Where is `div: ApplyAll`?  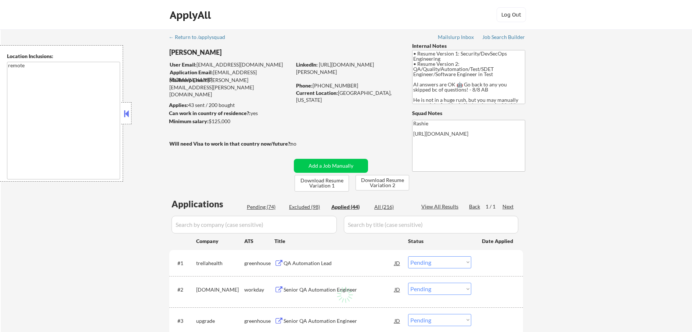
div: ApplyAll is located at coordinates (191, 15).